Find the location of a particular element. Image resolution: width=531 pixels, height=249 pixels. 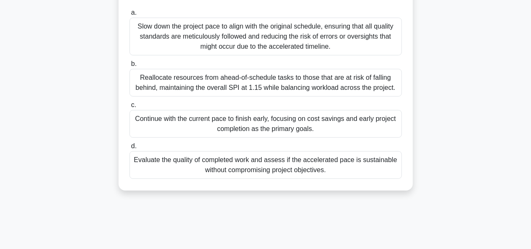

div: Evaluate the quality of completed work and assess if the accelerated pace is sustainable without ... is located at coordinates (266, 165).